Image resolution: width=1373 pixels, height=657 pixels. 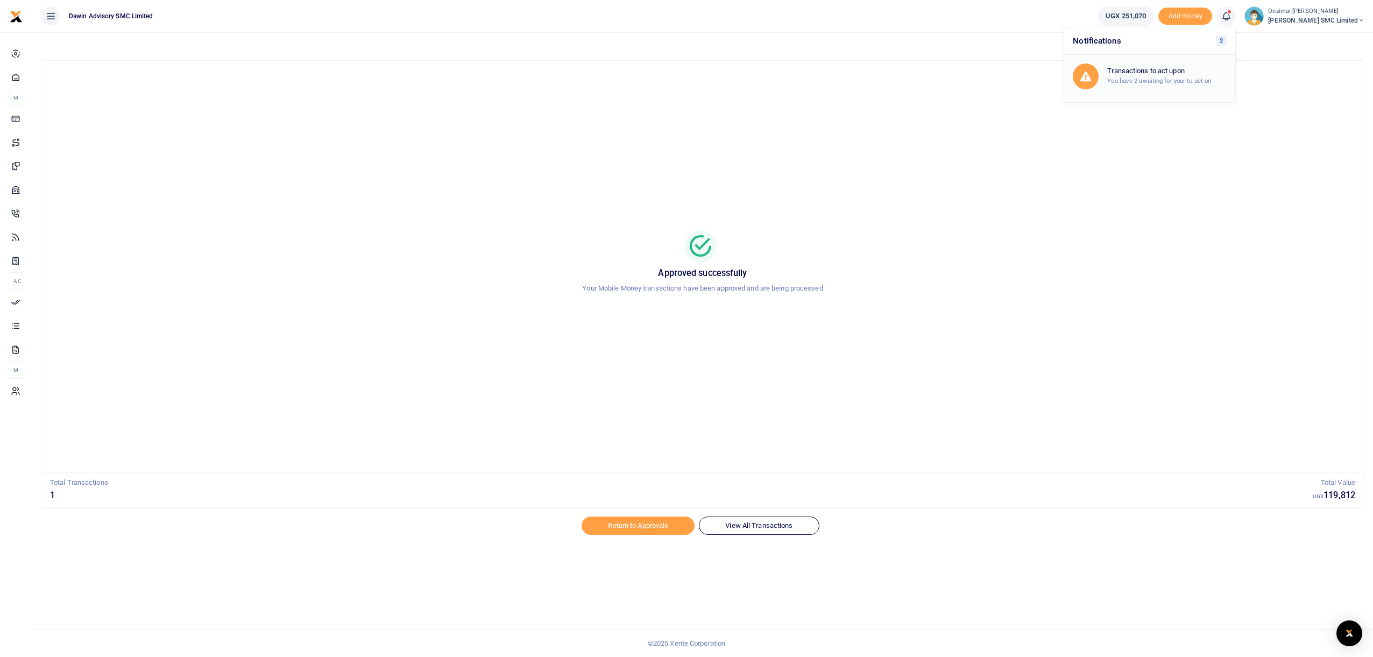 What do you see at coordinates (1318, 496) in the screenshot?
I see `small: UGX` at bounding box center [1318, 496].